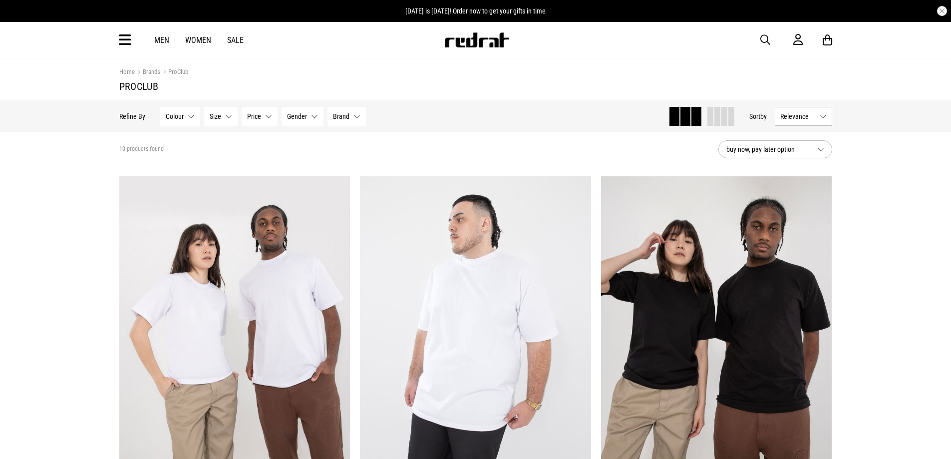 Image resolution: width=951 pixels, height=459 pixels. Describe the element at coordinates (346, 116) in the screenshot. I see `button: Brand` at that location.